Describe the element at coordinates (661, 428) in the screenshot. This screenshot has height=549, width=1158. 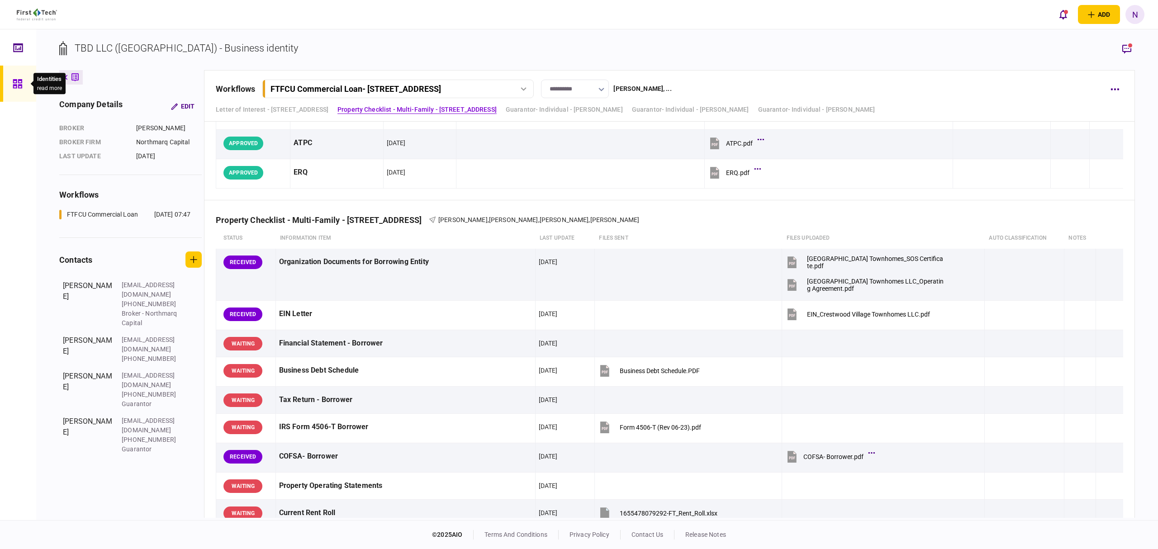
I see `div: Form 4506-T (Rev 06-23).pdf` at that location.